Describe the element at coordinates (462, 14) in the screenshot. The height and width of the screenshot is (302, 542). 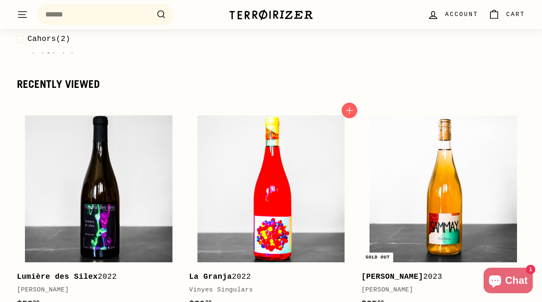
I see `span: Account` at that location.